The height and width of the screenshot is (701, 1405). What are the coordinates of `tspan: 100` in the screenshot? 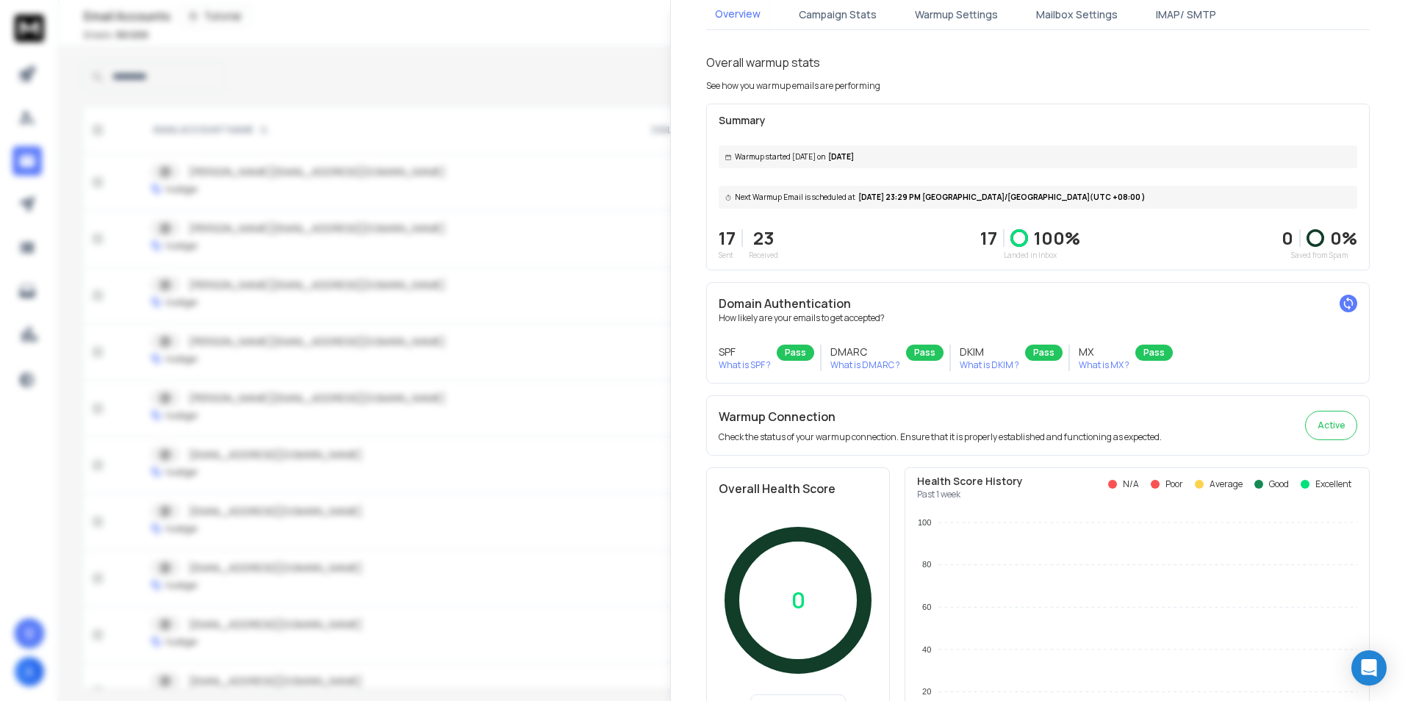 It's located at (925, 523).